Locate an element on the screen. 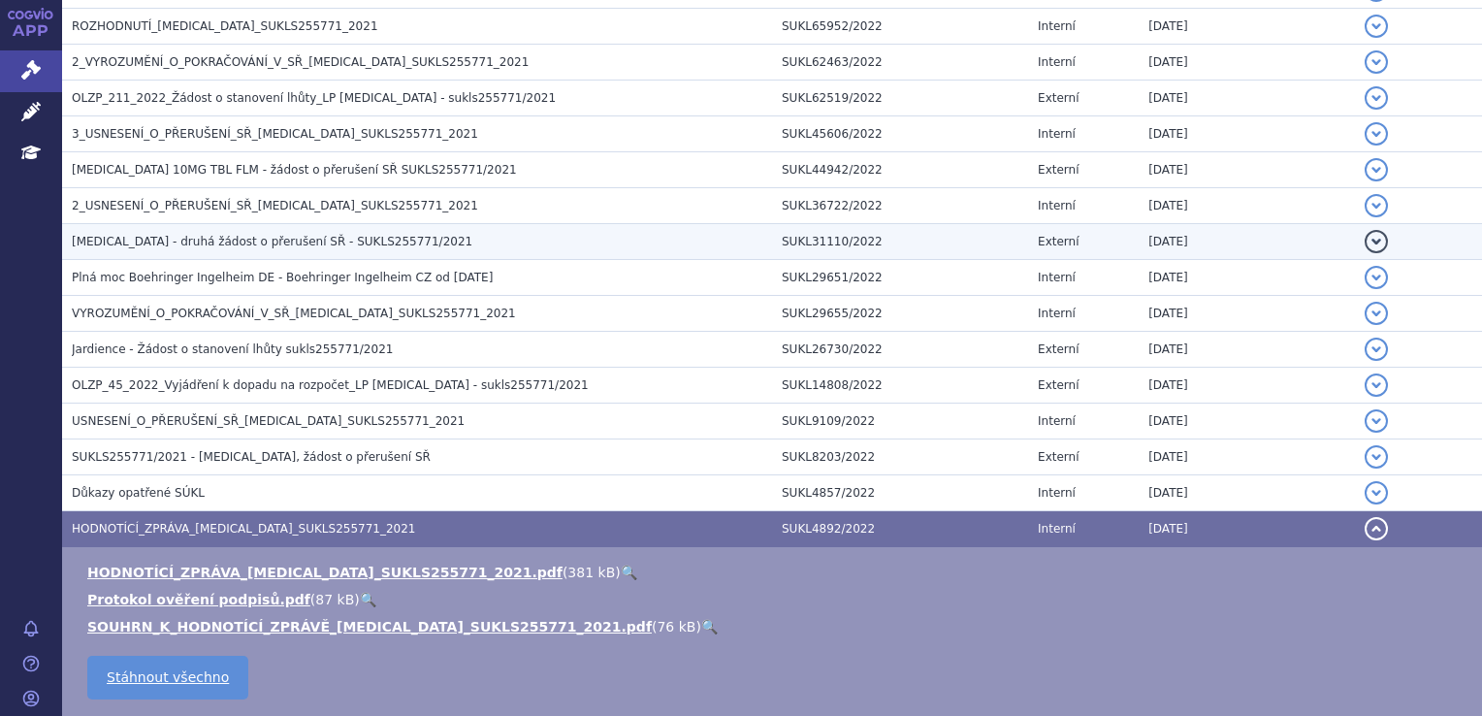 This screenshot has width=1482, height=716. td: SUKL44942/2022 is located at coordinates (900, 170).